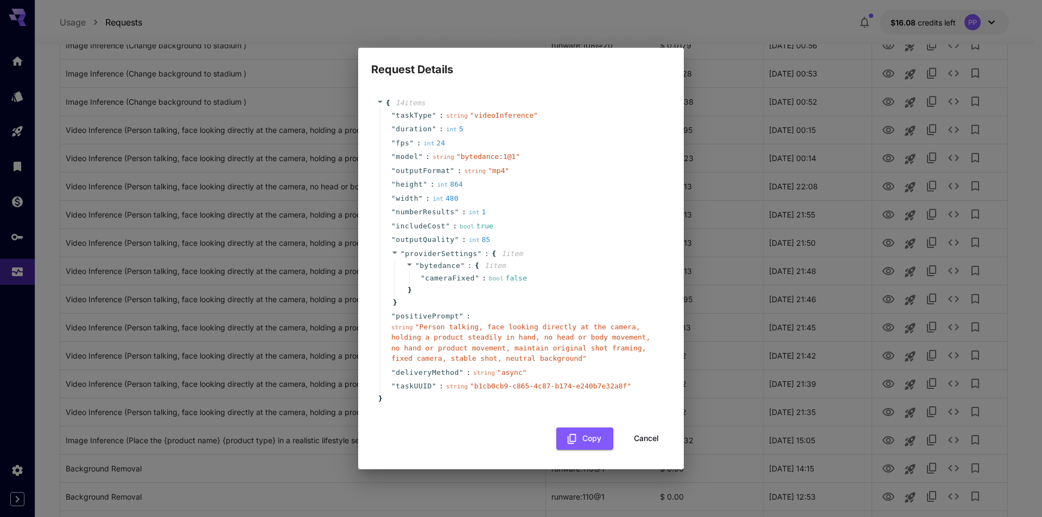 This screenshot has width=1042, height=517. Describe the element at coordinates (455, 129) in the screenshot. I see `div: 5` at that location.